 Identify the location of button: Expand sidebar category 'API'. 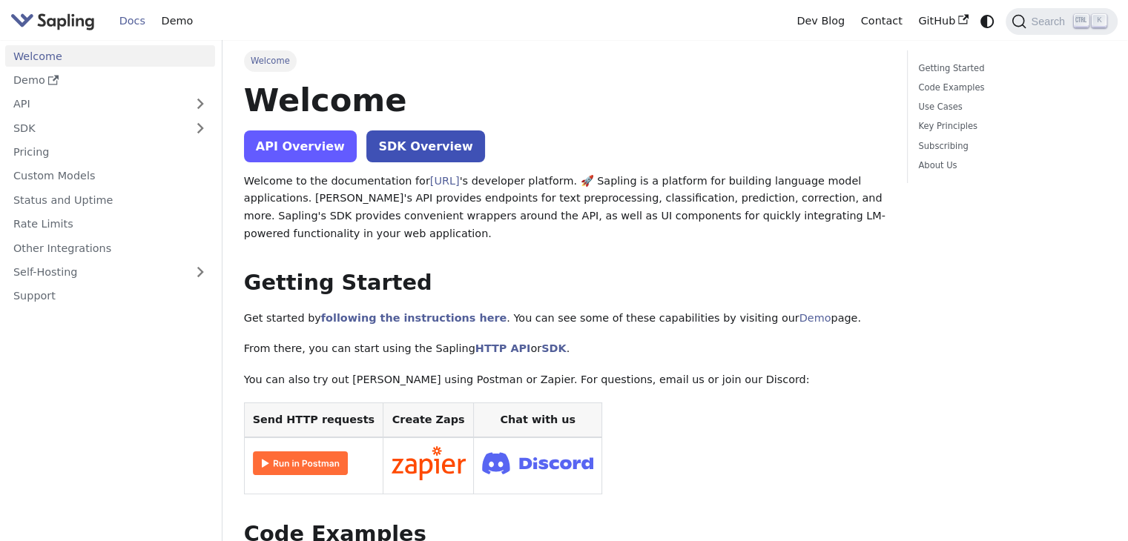
(200, 104).